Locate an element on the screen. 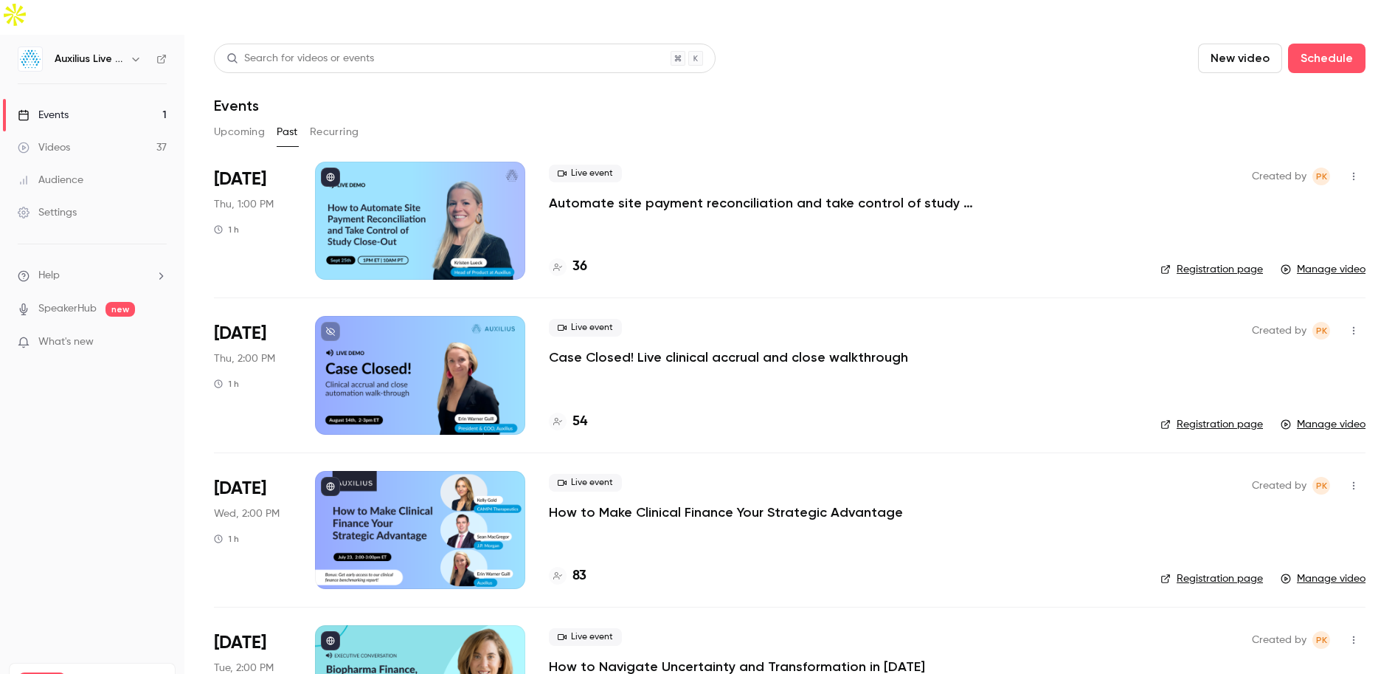  div: Aug 14 Thu, 2:00 PM (America/New York) is located at coordinates (252, 375).